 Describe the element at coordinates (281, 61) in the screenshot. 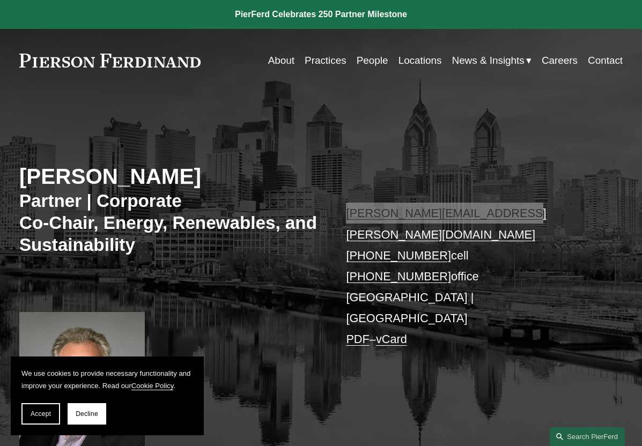

I see `a: About` at that location.